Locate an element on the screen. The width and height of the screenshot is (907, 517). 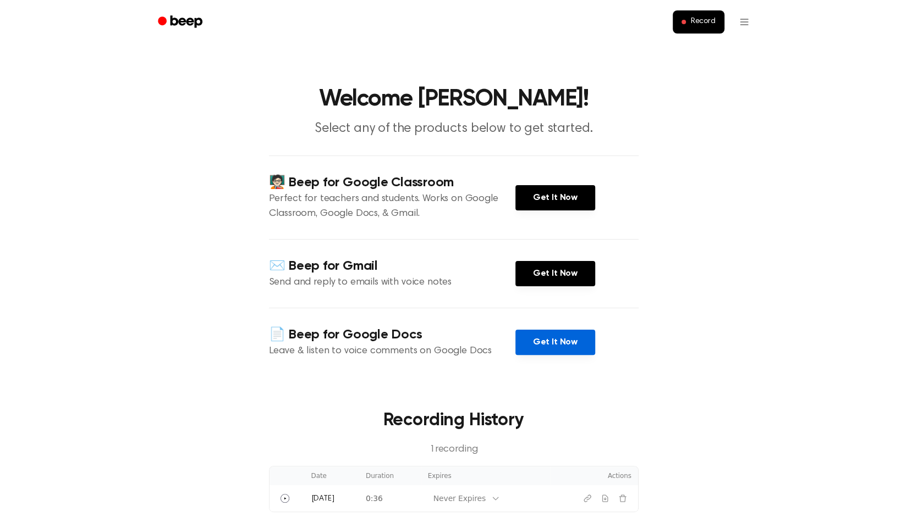
p: Perfect for teachers and students. Works on Google Classroom, Google Docs, & Gmail. is located at coordinates (392, 207).